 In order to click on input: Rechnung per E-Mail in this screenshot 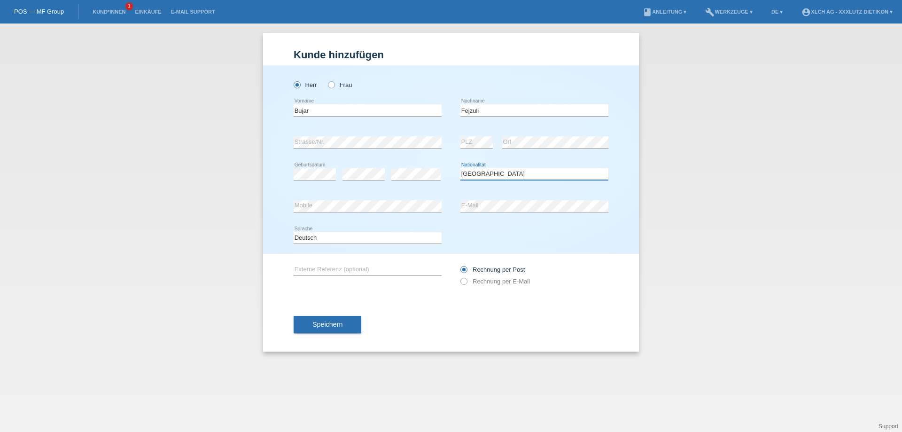, I will do `click(463, 283)`.